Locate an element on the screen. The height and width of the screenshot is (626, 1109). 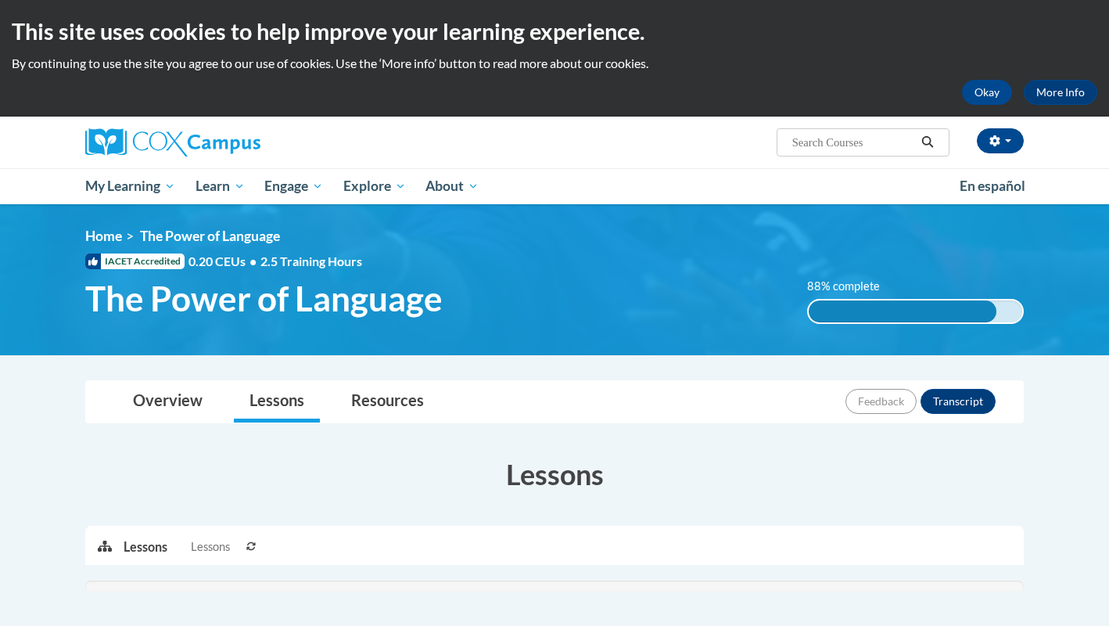
span: About is located at coordinates (452, 186).